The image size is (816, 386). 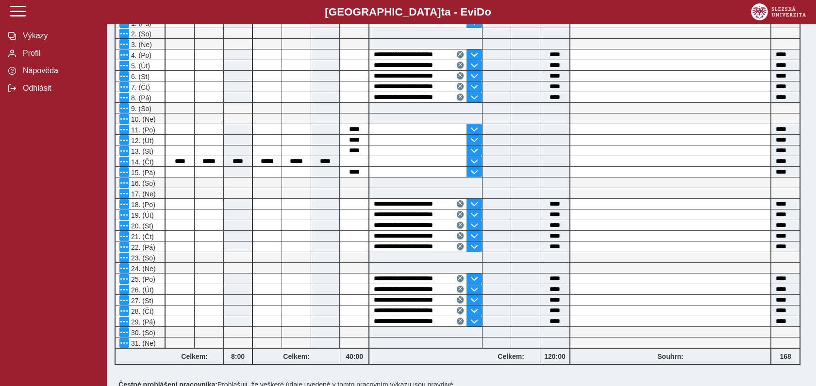 What do you see at coordinates (354, 357) in the screenshot?
I see `b: 40:00` at bounding box center [354, 357].